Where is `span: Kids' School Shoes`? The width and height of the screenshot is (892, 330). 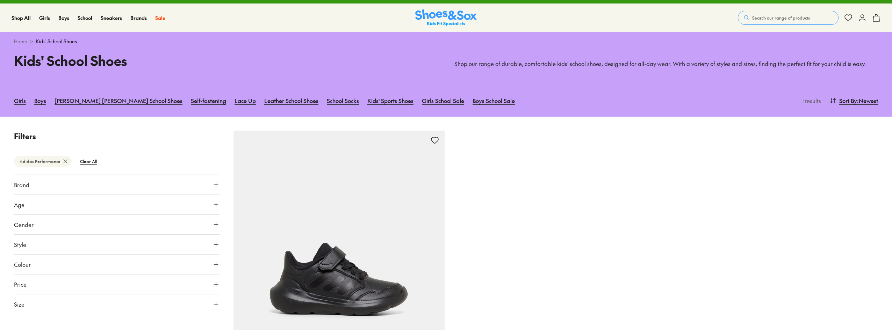
span: Kids' School Shoes is located at coordinates (56, 41).